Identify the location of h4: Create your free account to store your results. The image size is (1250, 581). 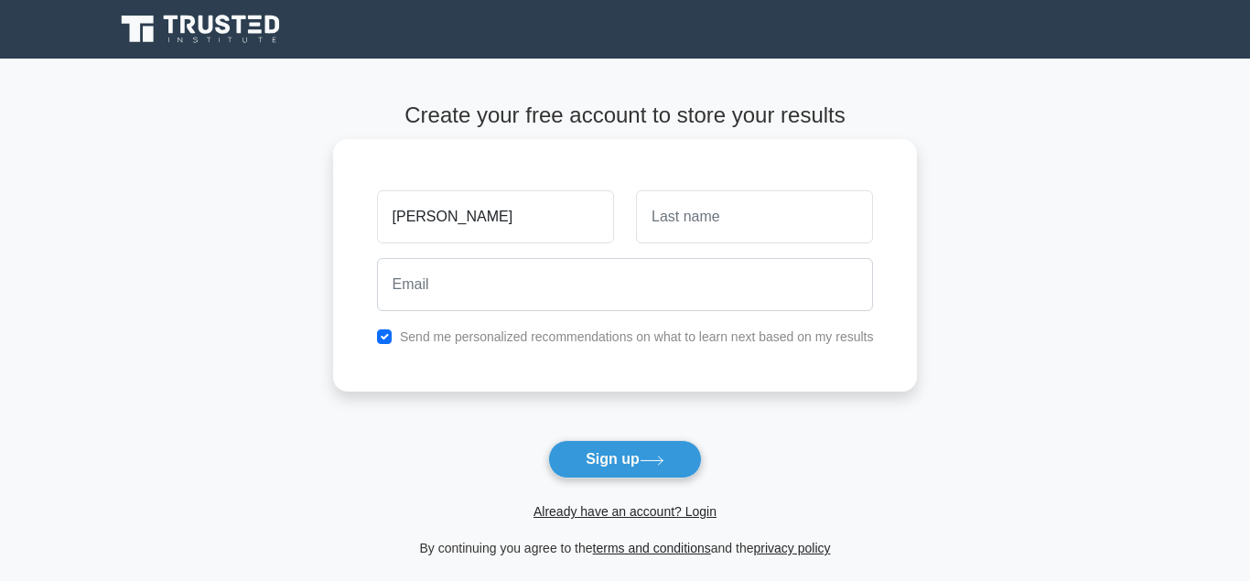
(625, 115).